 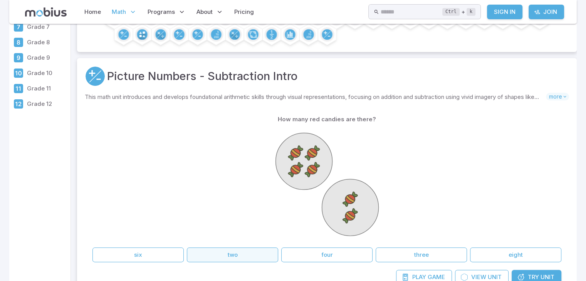 I want to click on a: Addition and Subtraction, so click(x=95, y=76).